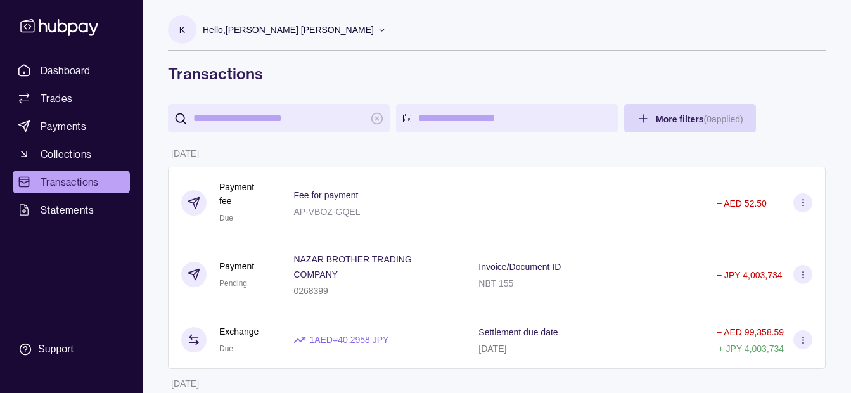 This screenshot has height=393, width=851. I want to click on span: Payments, so click(63, 126).